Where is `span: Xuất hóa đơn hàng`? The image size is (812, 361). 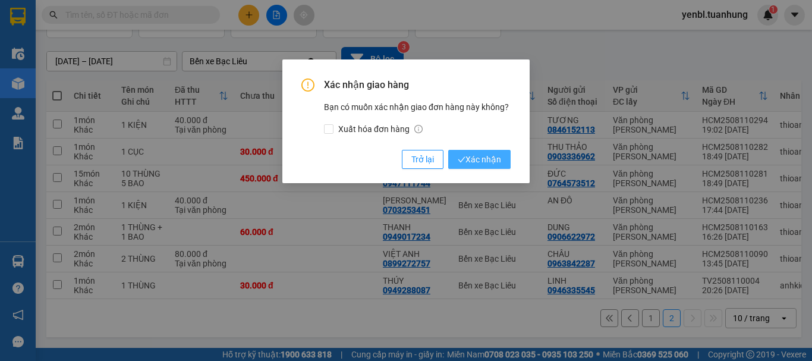
span: Xuất hóa đơn hàng is located at coordinates (381, 129).